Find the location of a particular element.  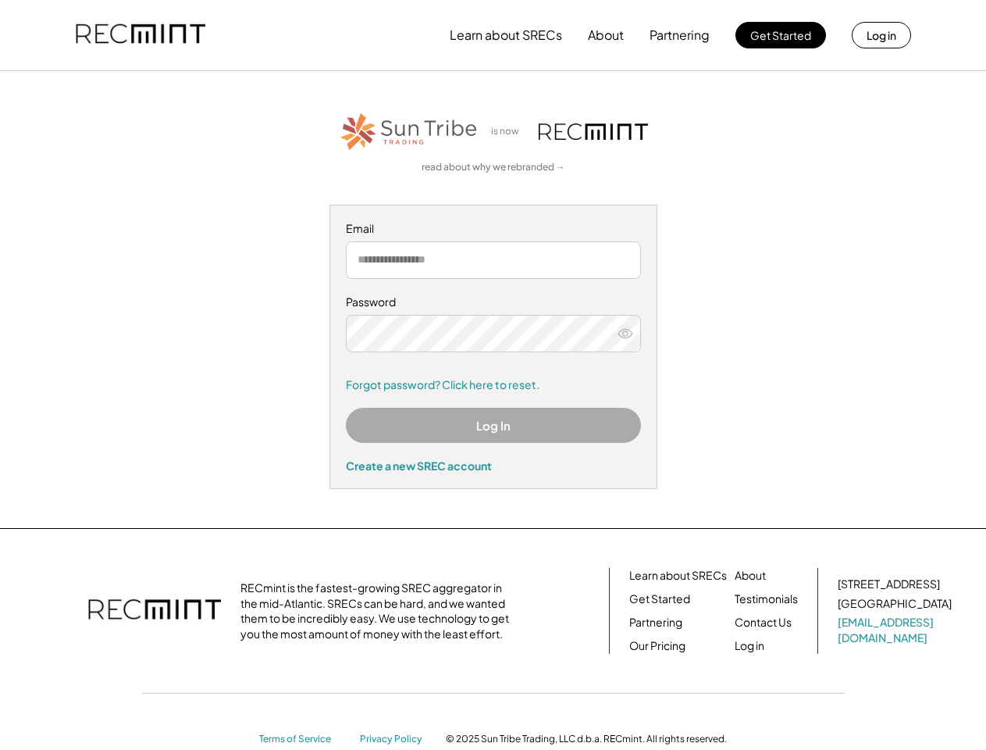

div: Password is located at coordinates (493, 302).